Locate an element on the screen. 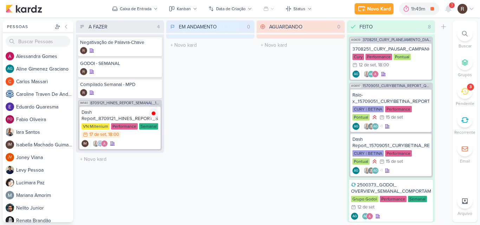 The width and height of the screenshot is (480, 225). div: 0 is located at coordinates (339, 27).